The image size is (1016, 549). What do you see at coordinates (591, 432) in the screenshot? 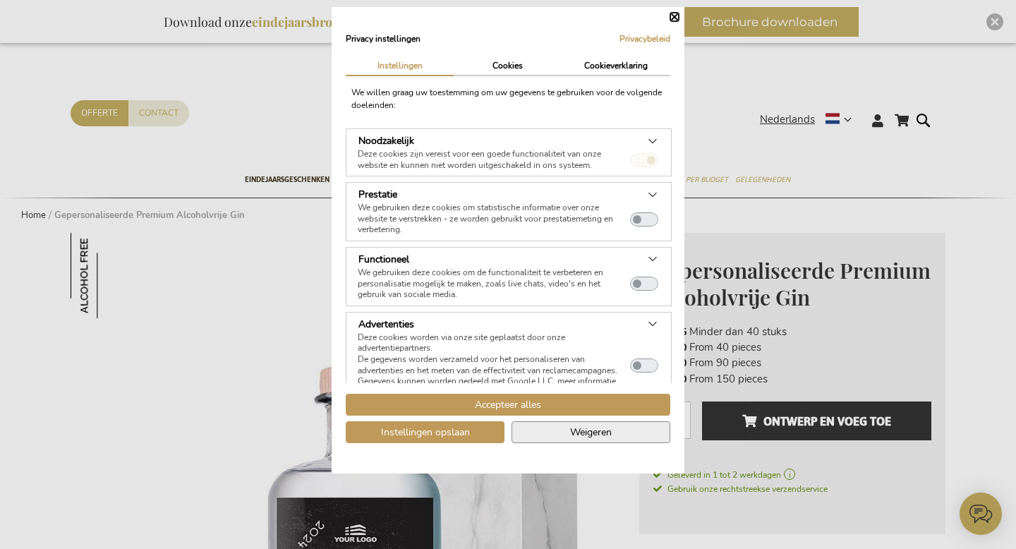
I see `span: Weigeren` at bounding box center [591, 432].